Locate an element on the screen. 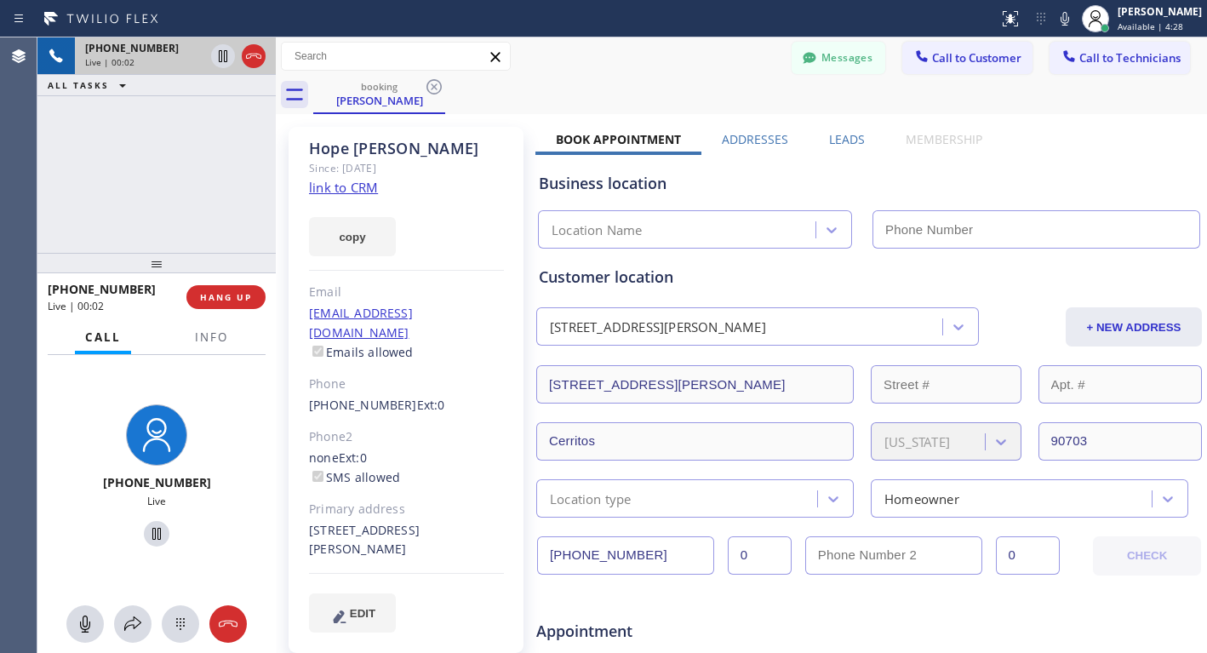  div: Homeowner is located at coordinates (922, 498).